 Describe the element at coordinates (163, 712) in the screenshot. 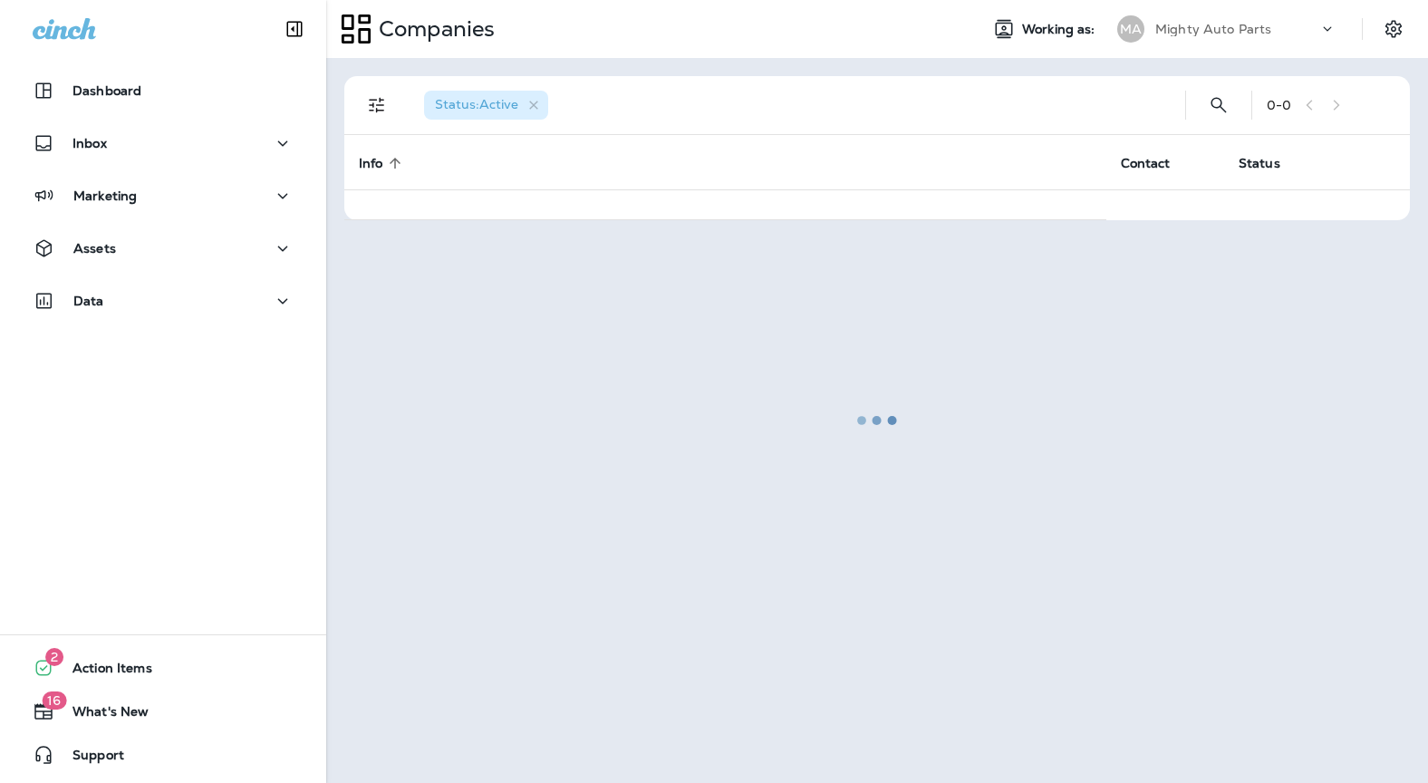

I see `button: 16What's New` at that location.